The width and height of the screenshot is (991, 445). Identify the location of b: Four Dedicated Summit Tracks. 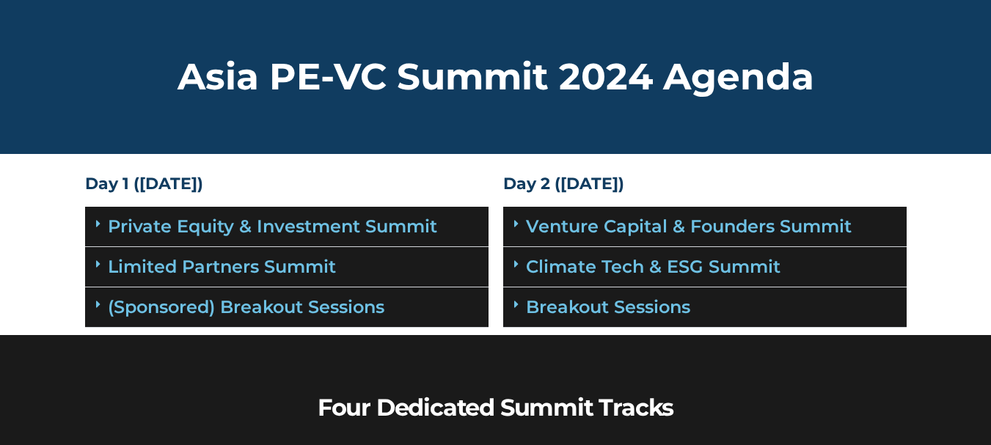
(495, 407).